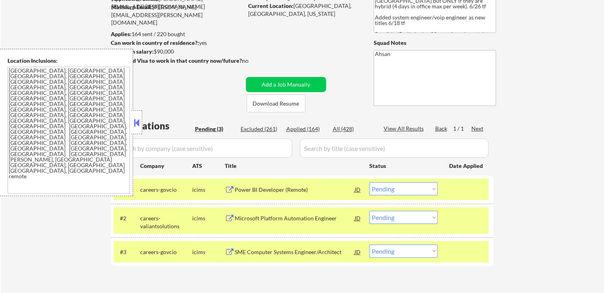  What do you see at coordinates (394, 148) in the screenshot?
I see `input: Search by title (case sensitive)` at bounding box center [394, 148].